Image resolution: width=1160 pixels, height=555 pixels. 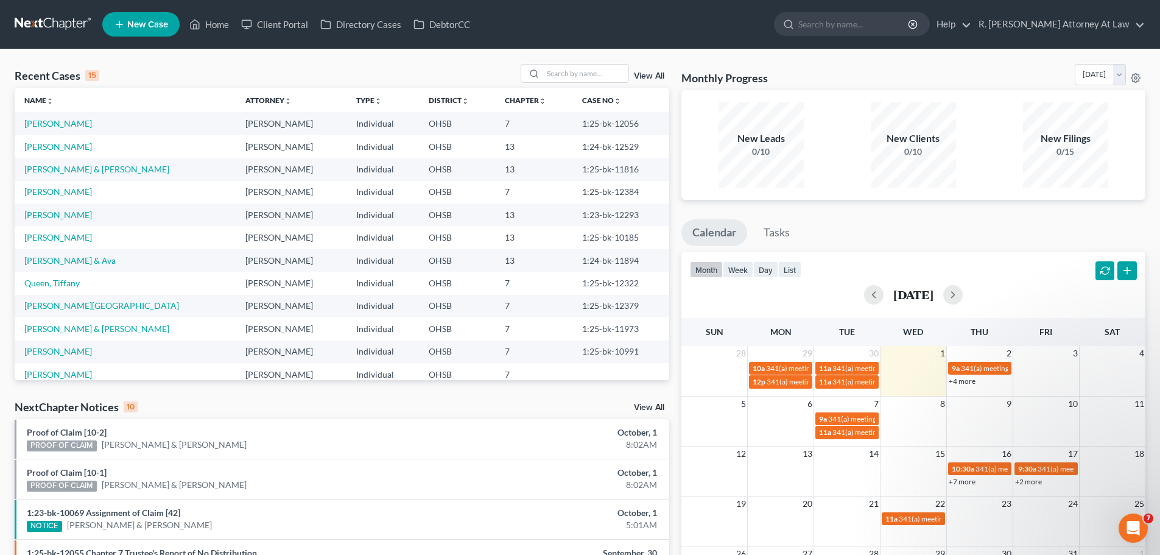 What do you see at coordinates (761, 138) in the screenshot?
I see `div: New Leads` at bounding box center [761, 138].